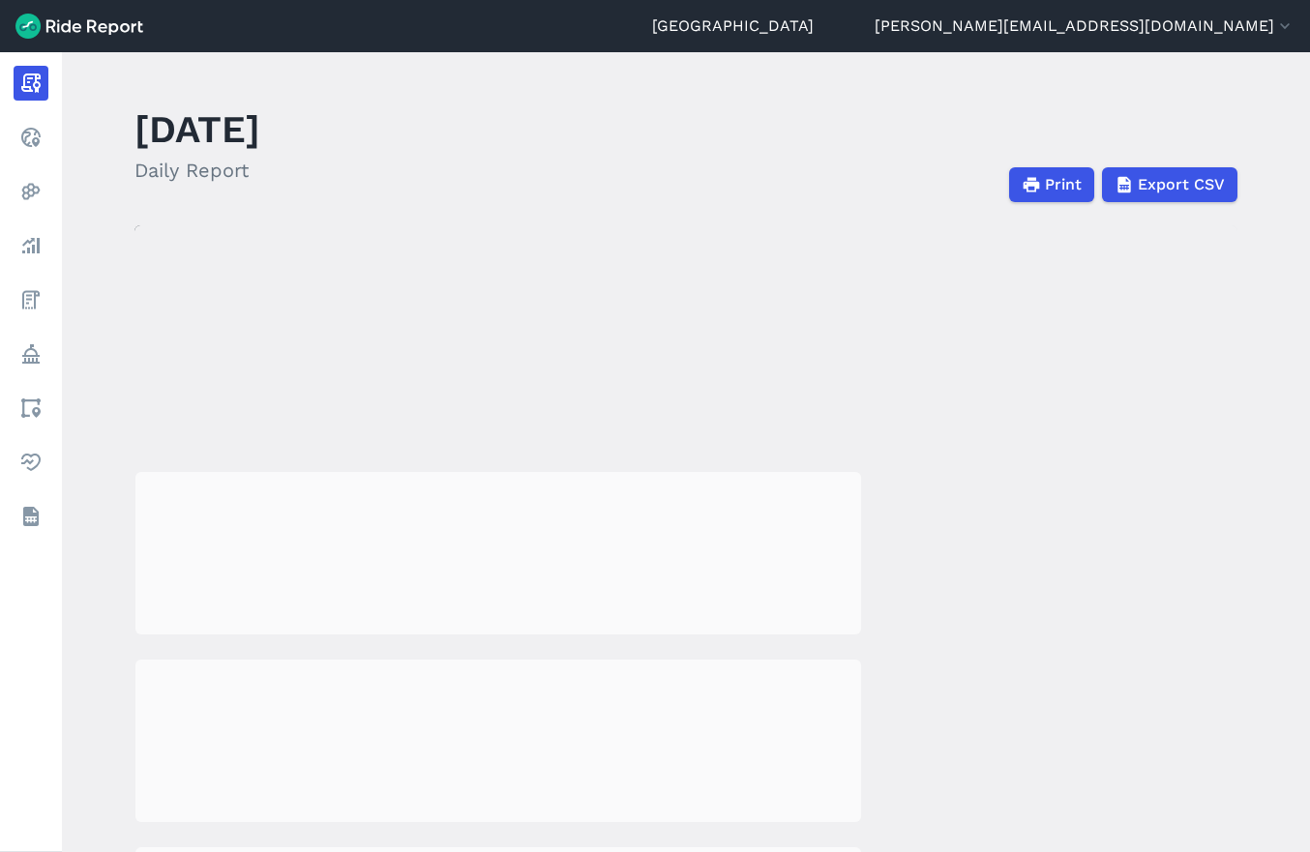  Describe the element at coordinates (31, 300) in the screenshot. I see `a: Fees` at that location.